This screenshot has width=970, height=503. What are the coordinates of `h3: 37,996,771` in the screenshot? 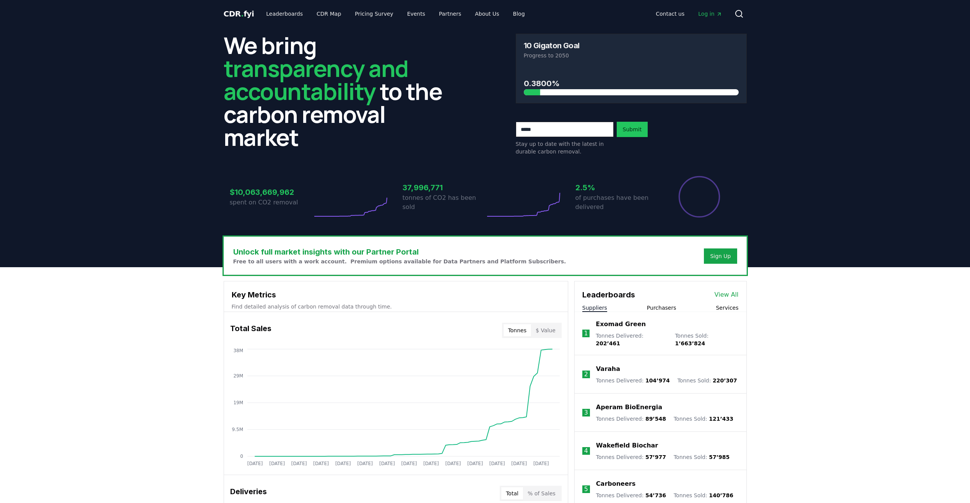 It's located at (444, 187).